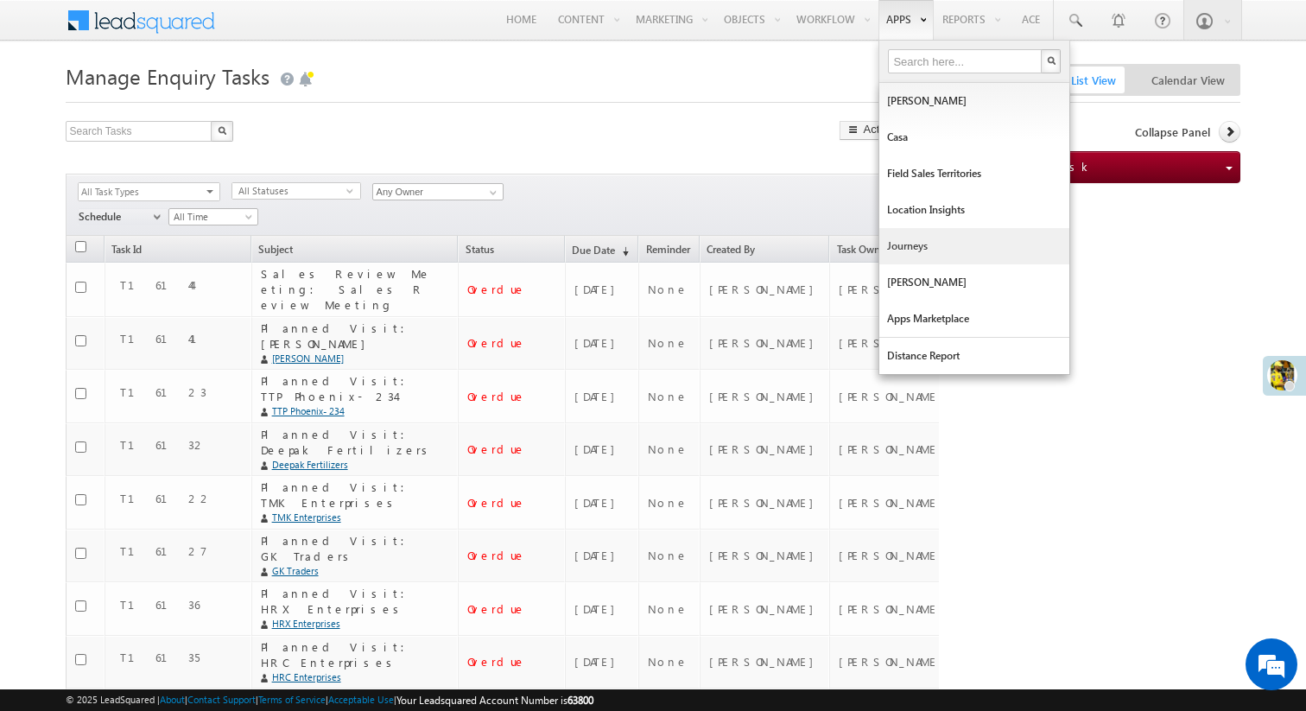  What do you see at coordinates (491, 193) in the screenshot?
I see `a: Show All Items` at bounding box center [491, 193].